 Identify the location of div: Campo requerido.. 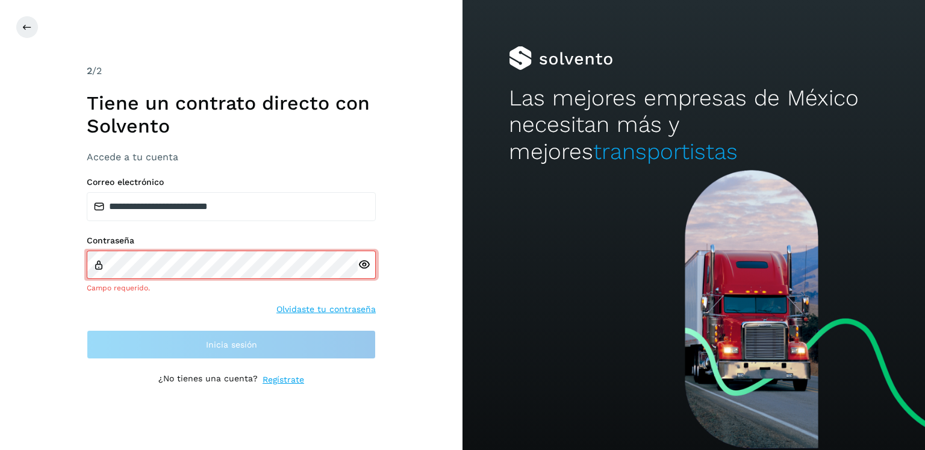
(231, 288).